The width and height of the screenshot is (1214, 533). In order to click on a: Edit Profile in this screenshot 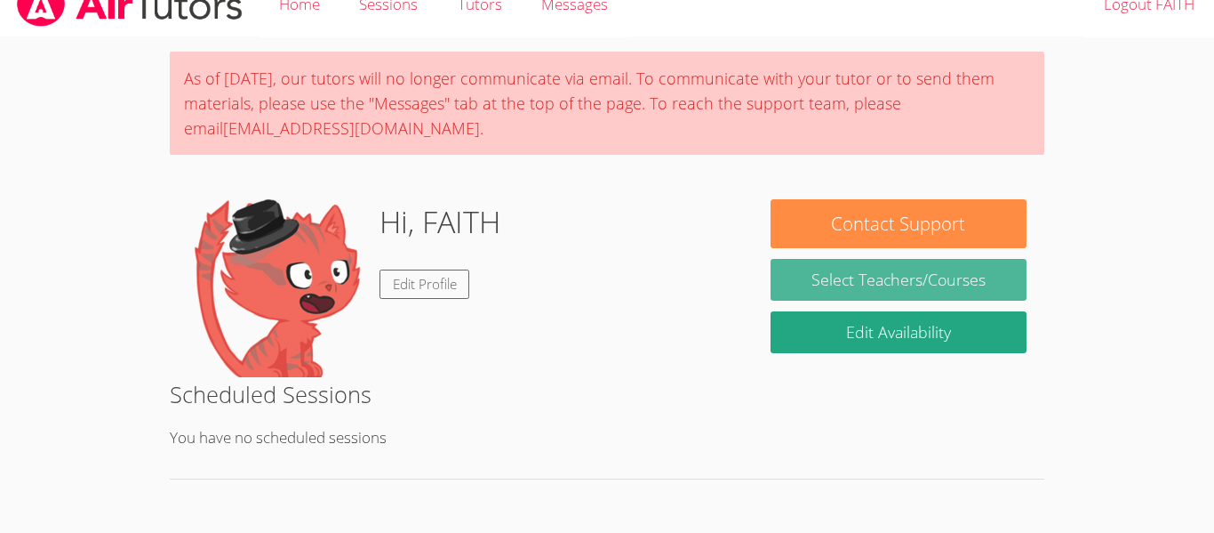, I will do `click(425, 284)`.